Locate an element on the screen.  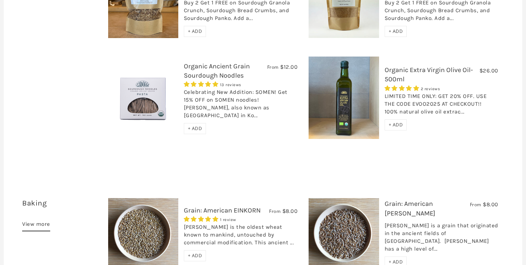
div: LIMITED TIME ONLY: GET 20% OFF. USE THE CODE EVOO2025 AT CHECKOUT!! 100% natural olive oil extrac... is located at coordinates (442, 106).